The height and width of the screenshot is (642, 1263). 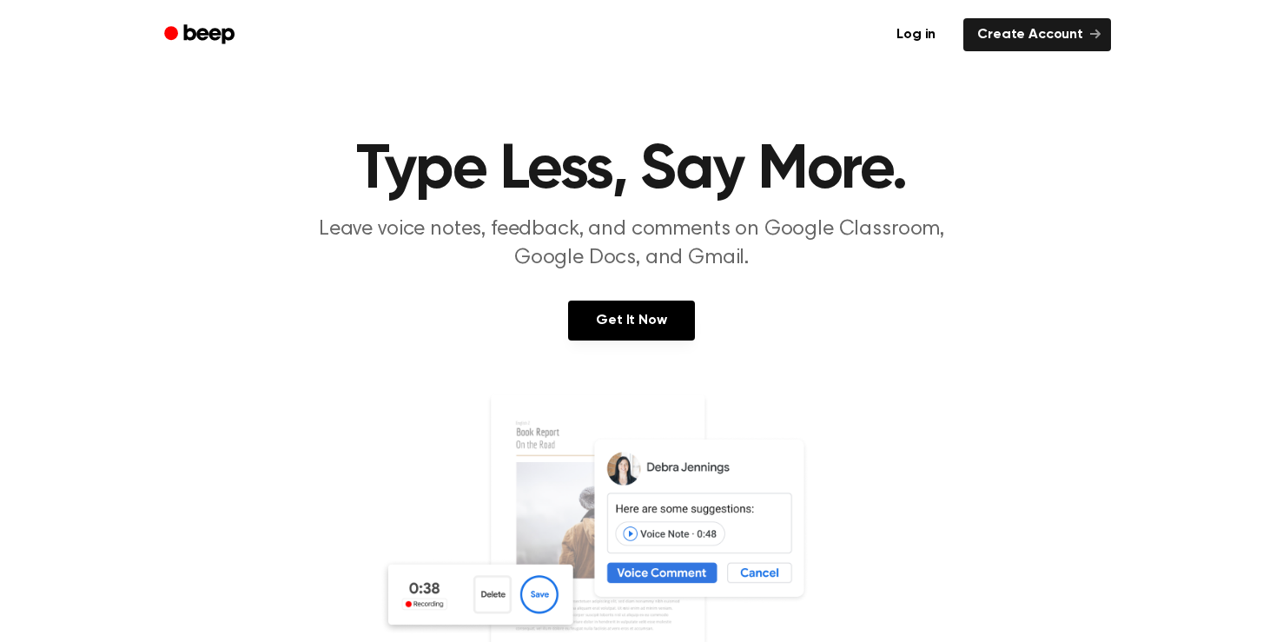 What do you see at coordinates (1037, 35) in the screenshot?
I see `a: Create Account` at bounding box center [1037, 35].